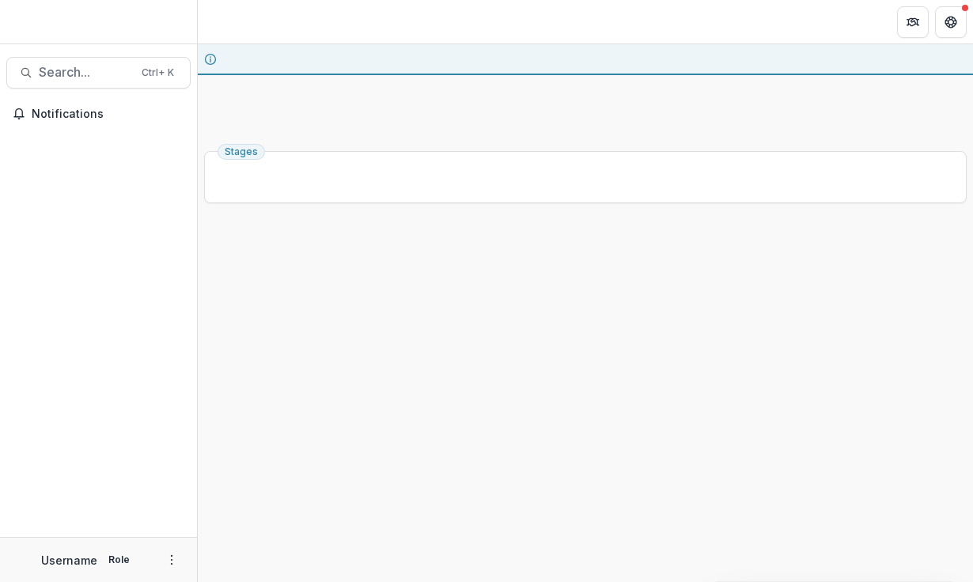  I want to click on span: Notifications, so click(108, 114).